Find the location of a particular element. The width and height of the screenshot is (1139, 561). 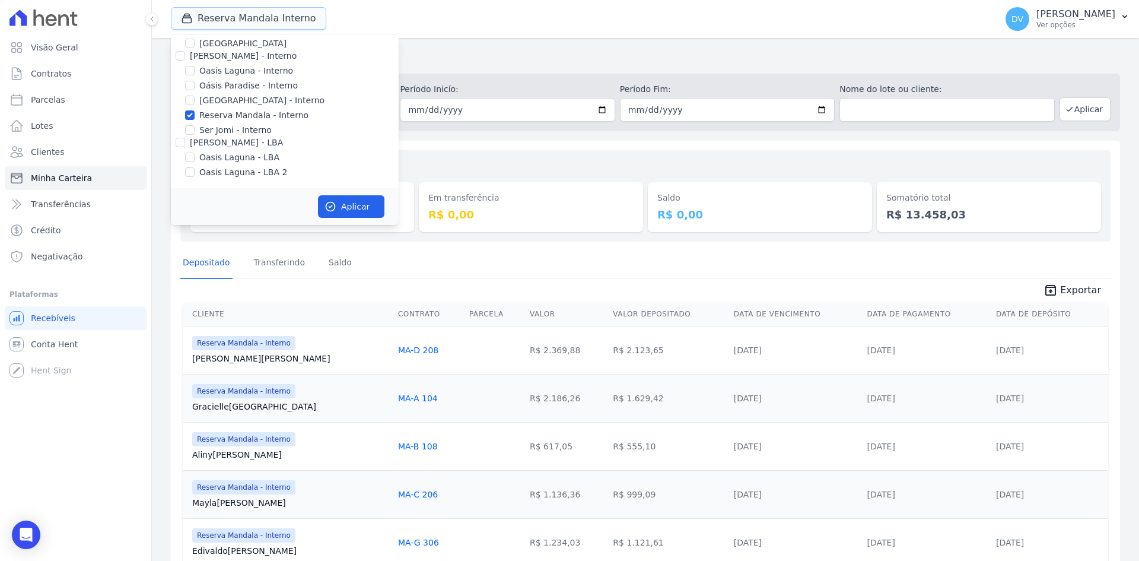

td: R$ 999,09 is located at coordinates (668, 494).